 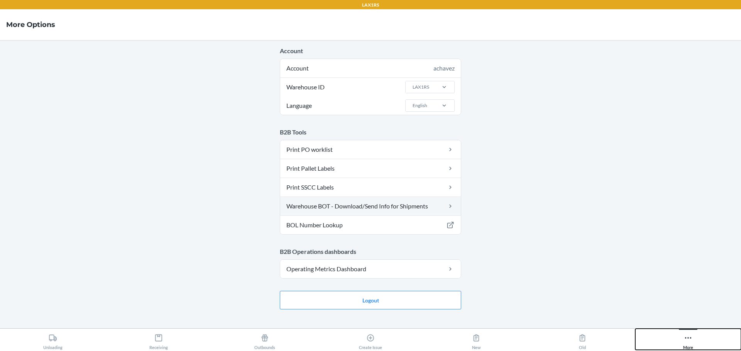 What do you see at coordinates (476, 341) in the screenshot?
I see `div: New` at bounding box center [476, 341].